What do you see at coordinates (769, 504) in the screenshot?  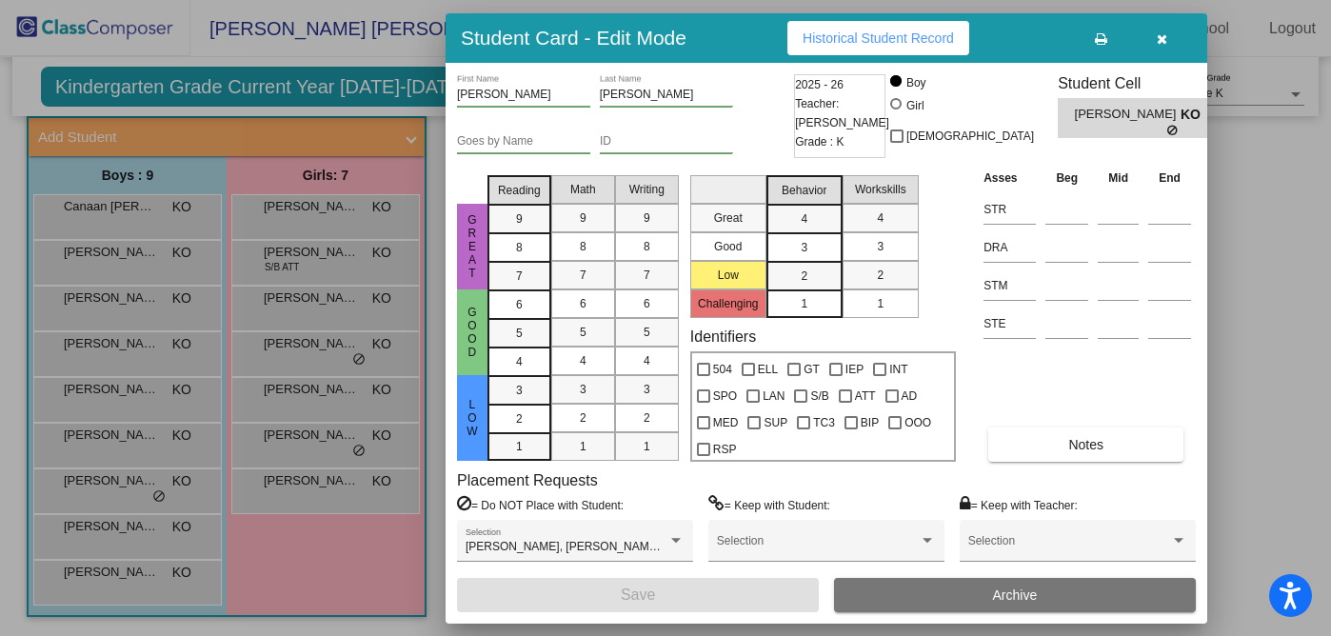 I see `label: = Keep with Student:` at bounding box center [769, 504].